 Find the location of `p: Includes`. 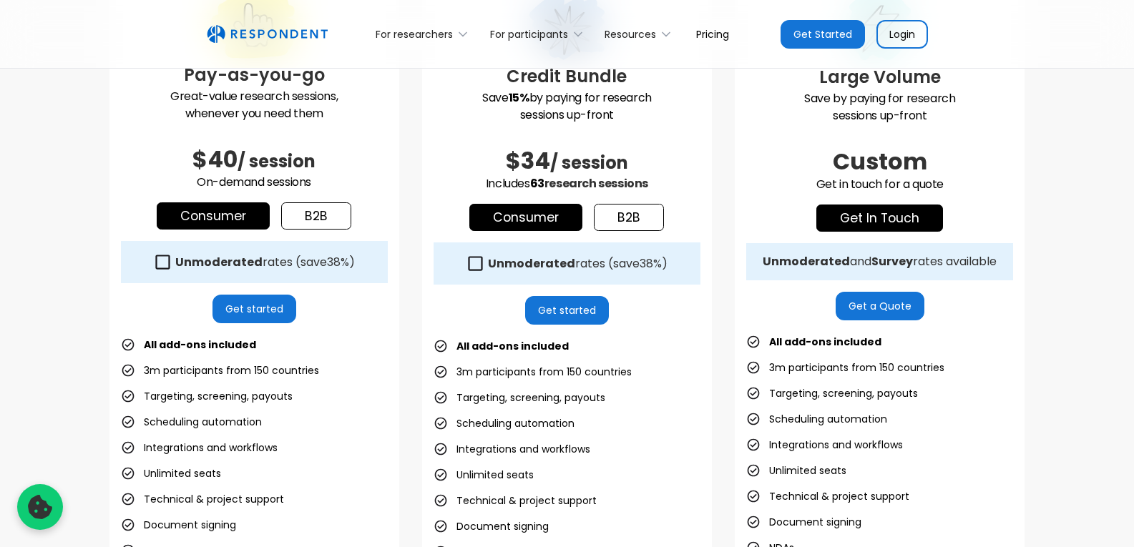

p: Includes is located at coordinates (567, 184).